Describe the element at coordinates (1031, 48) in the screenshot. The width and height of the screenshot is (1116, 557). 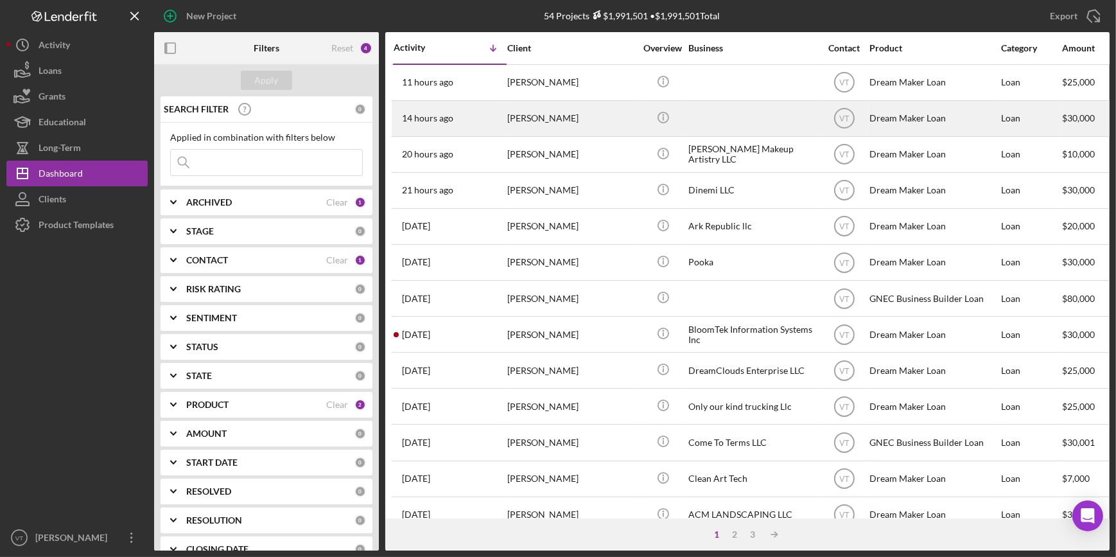
I see `div: Category` at that location.